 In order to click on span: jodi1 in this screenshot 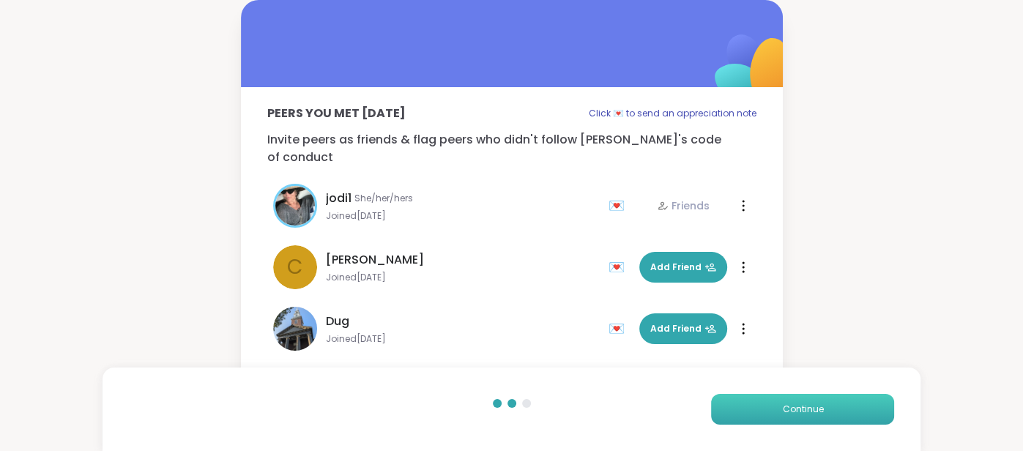, I will do `click(338, 198)`.